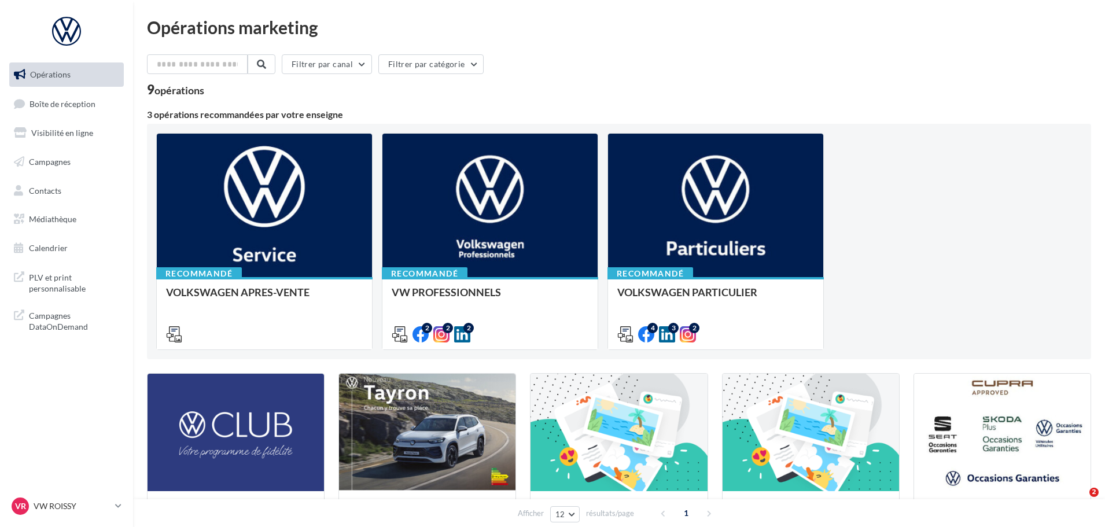 The height and width of the screenshot is (527, 1105). What do you see at coordinates (238, 292) in the screenshot?
I see `span: VOLKSWAGEN APRES-VENTE` at bounding box center [238, 292].